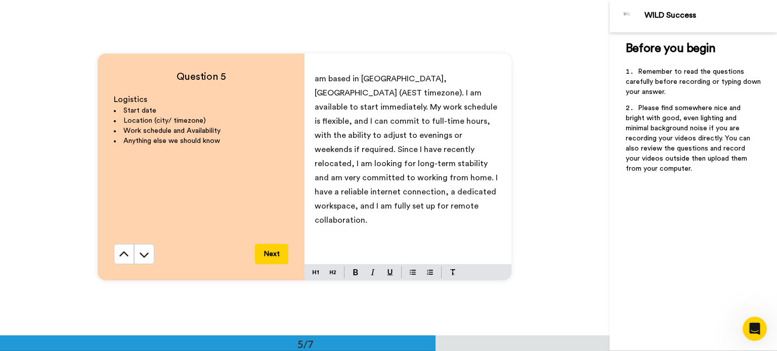 The height and width of the screenshot is (351, 777). Describe the element at coordinates (272, 254) in the screenshot. I see `button: Next` at that location.